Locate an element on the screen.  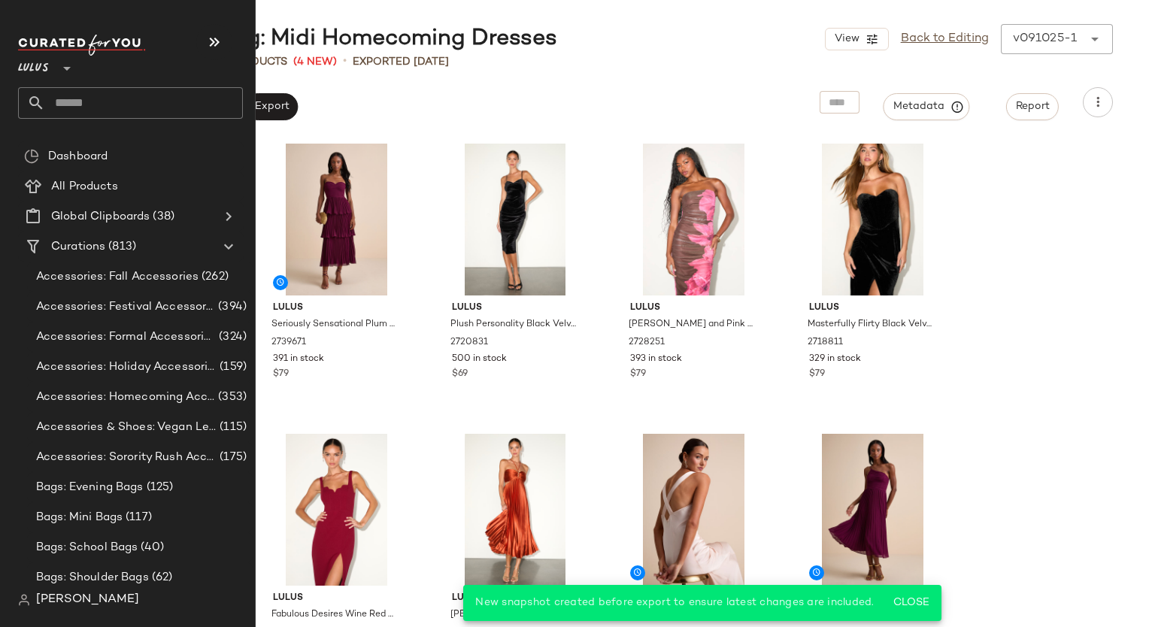
span: Accessories & Shoes: Vegan Leather is located at coordinates (126, 427).